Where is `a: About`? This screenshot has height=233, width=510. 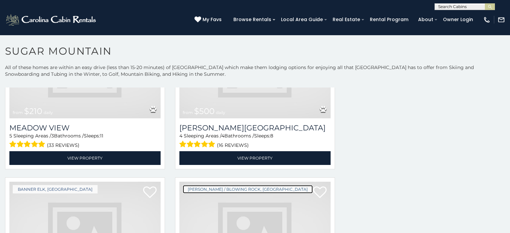 a: About is located at coordinates (426, 19).